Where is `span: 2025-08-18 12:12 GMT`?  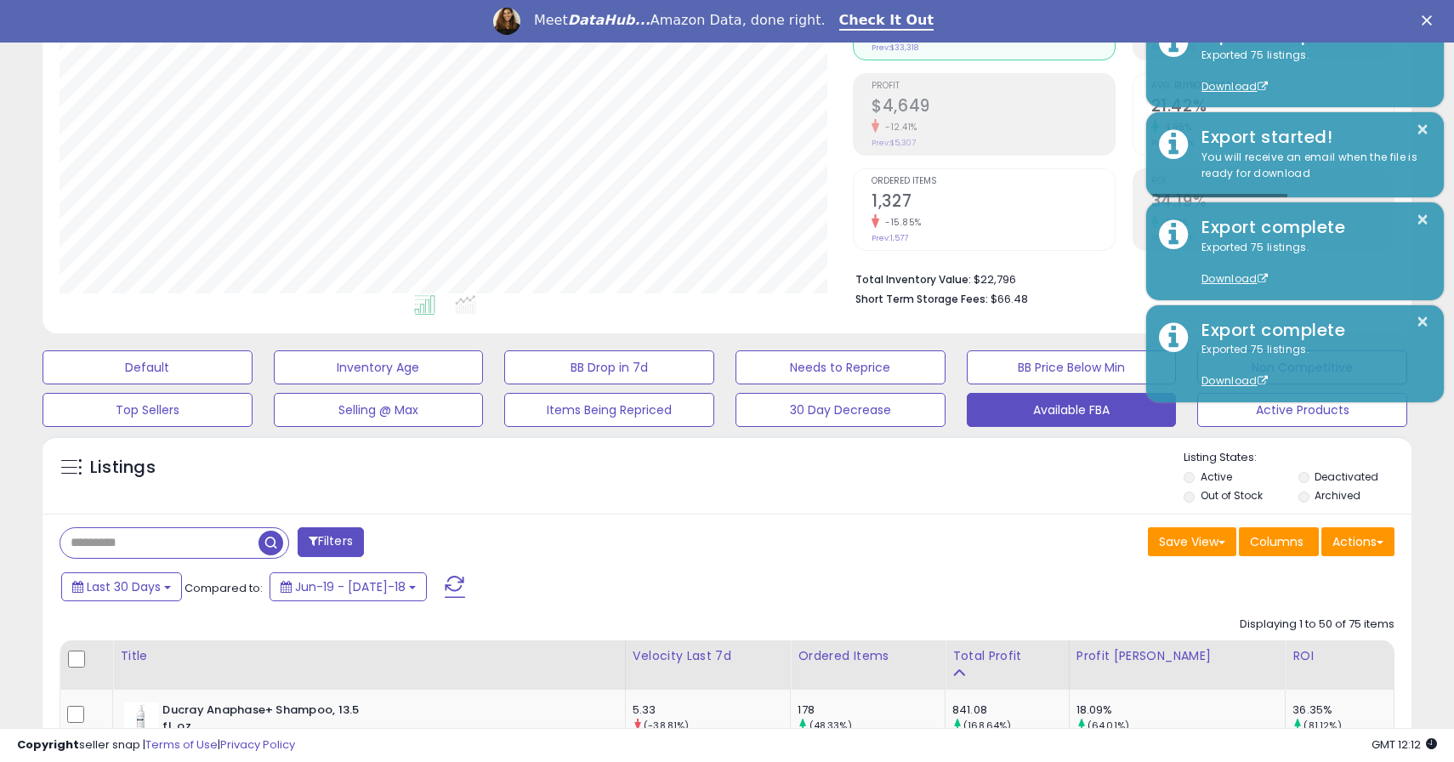 span: 2025-08-18 12:12 GMT is located at coordinates (1404, 744).